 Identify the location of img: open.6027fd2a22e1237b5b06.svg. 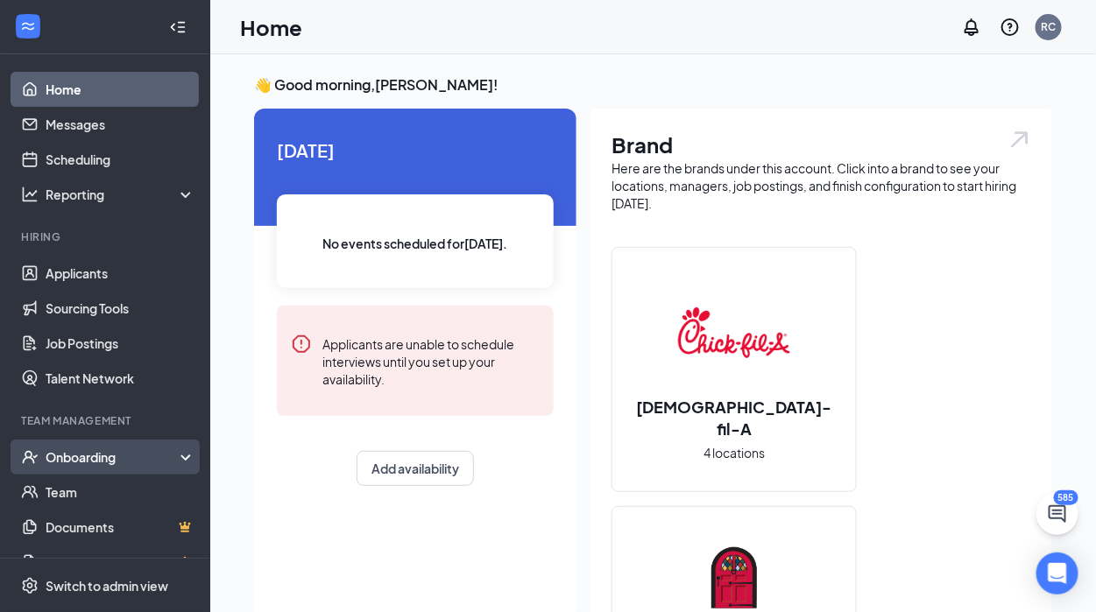
(1020, 139).